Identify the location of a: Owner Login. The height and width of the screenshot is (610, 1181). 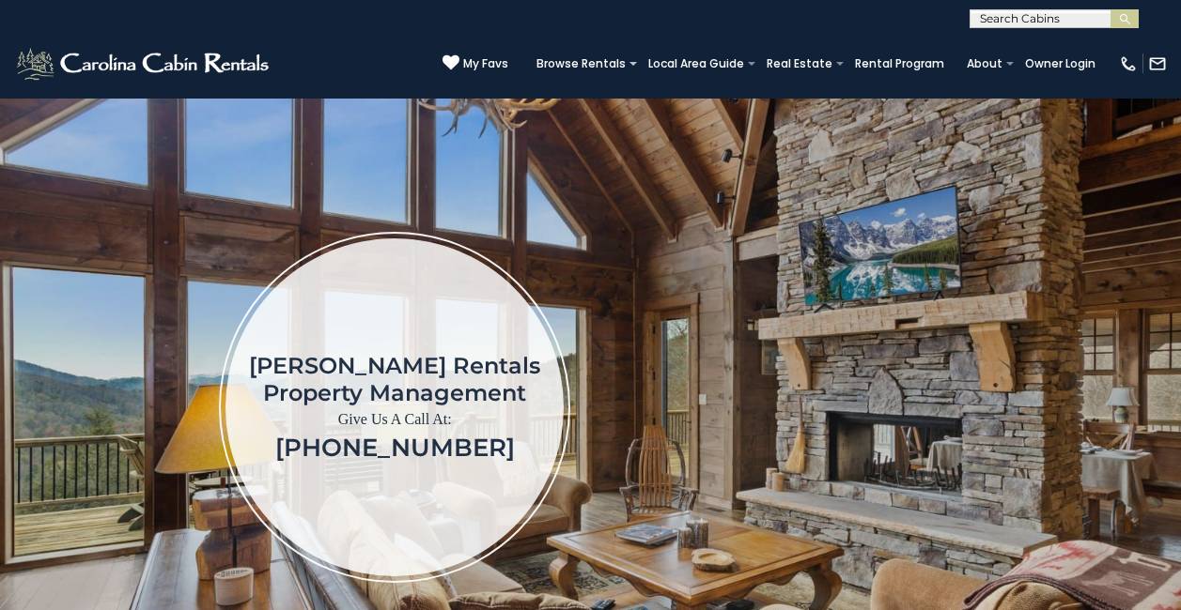
(1059, 64).